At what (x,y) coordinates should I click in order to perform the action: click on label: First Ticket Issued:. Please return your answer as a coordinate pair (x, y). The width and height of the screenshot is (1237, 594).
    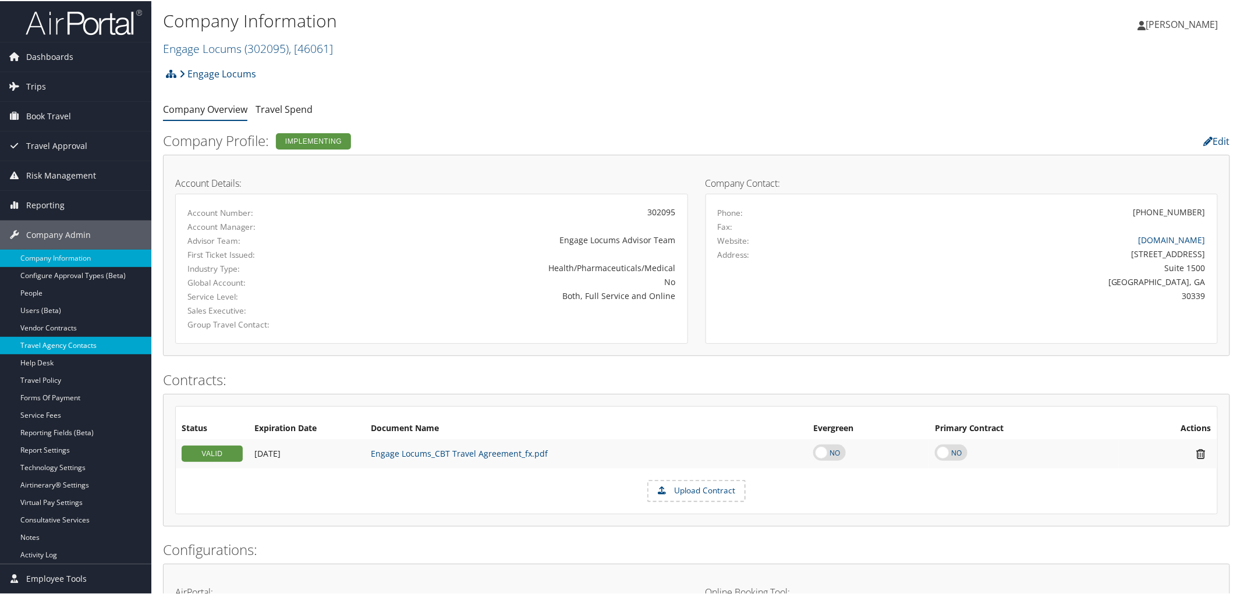
    Looking at the image, I should click on (262, 254).